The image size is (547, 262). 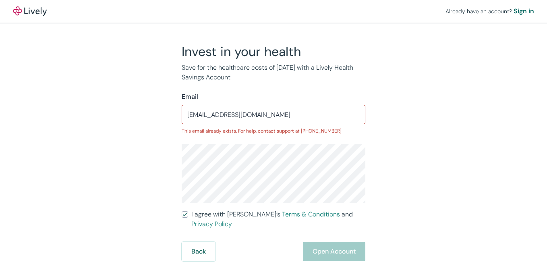 What do you see at coordinates (30, 11) in the screenshot?
I see `a: LivelyLively` at bounding box center [30, 11].